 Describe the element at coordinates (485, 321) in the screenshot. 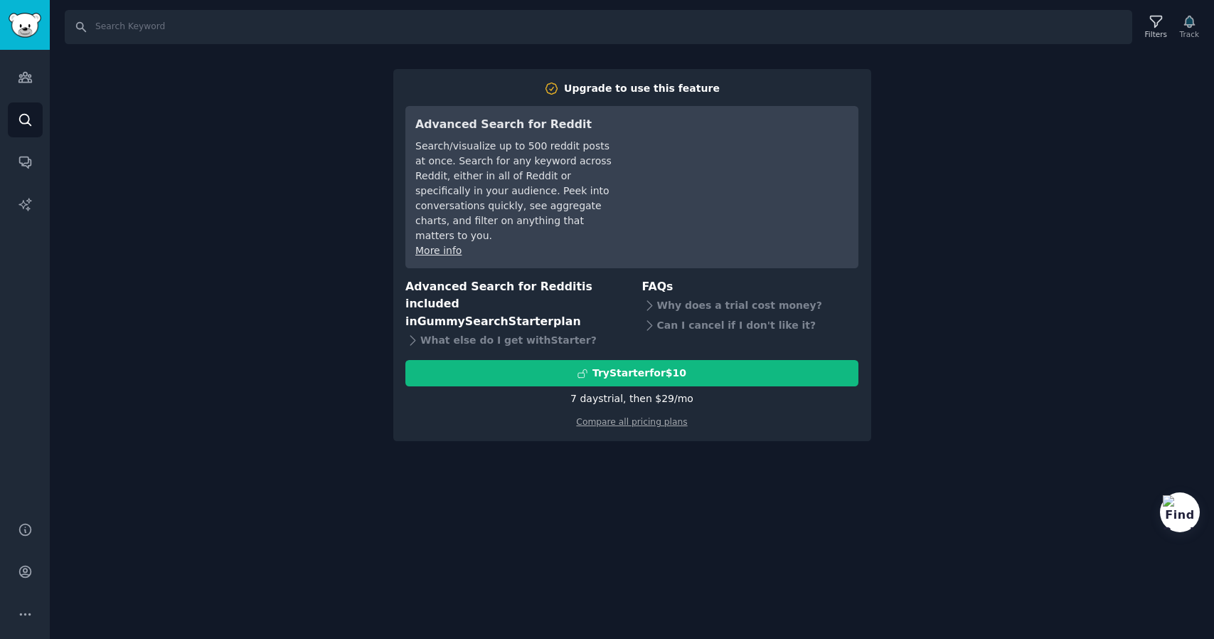

I see `span: GummySearch Starter` at that location.